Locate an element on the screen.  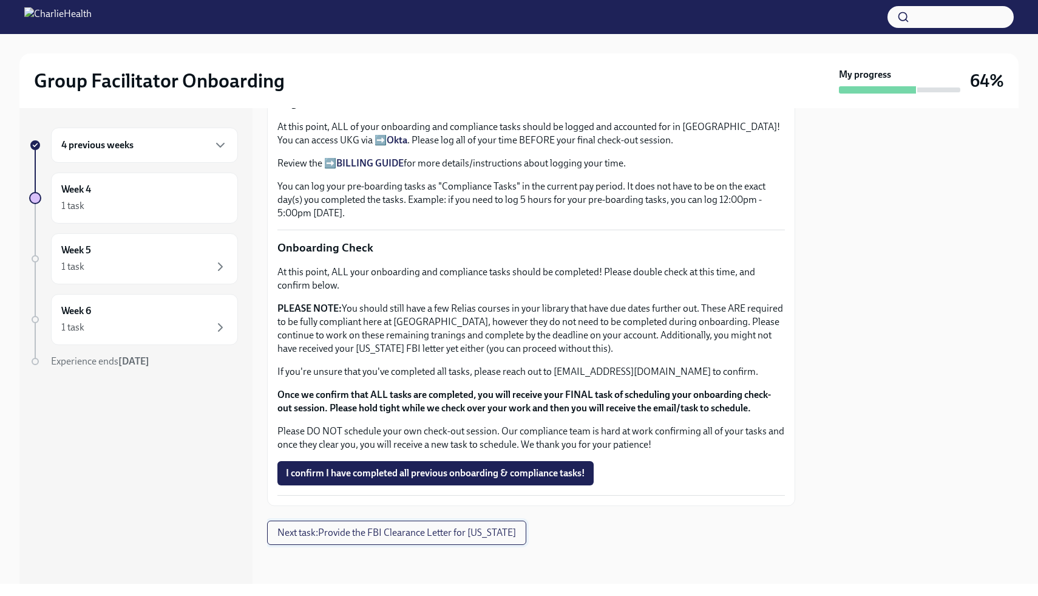
p: You should still have a few Relias courses in your library that have due dates further out. These... is located at coordinates (531, 329).